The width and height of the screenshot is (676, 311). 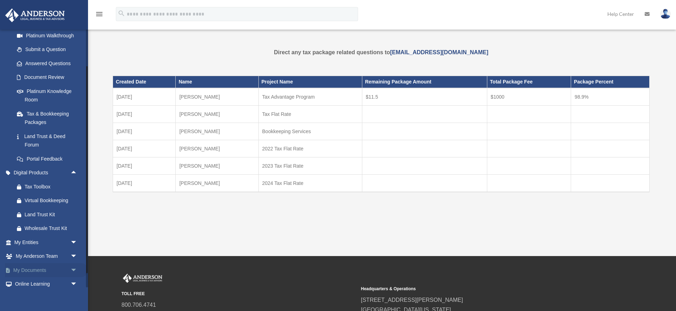 I want to click on td: 2022 Tax Flat Rate, so click(x=310, y=148).